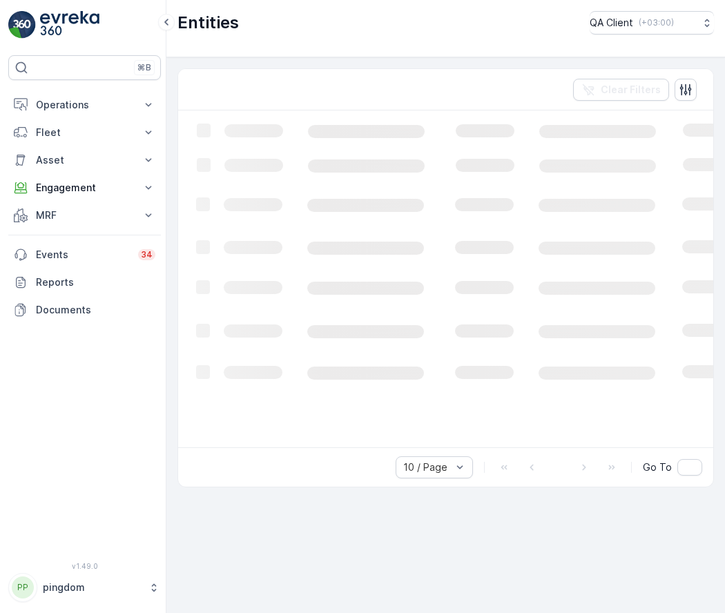  I want to click on a: Documents, so click(84, 310).